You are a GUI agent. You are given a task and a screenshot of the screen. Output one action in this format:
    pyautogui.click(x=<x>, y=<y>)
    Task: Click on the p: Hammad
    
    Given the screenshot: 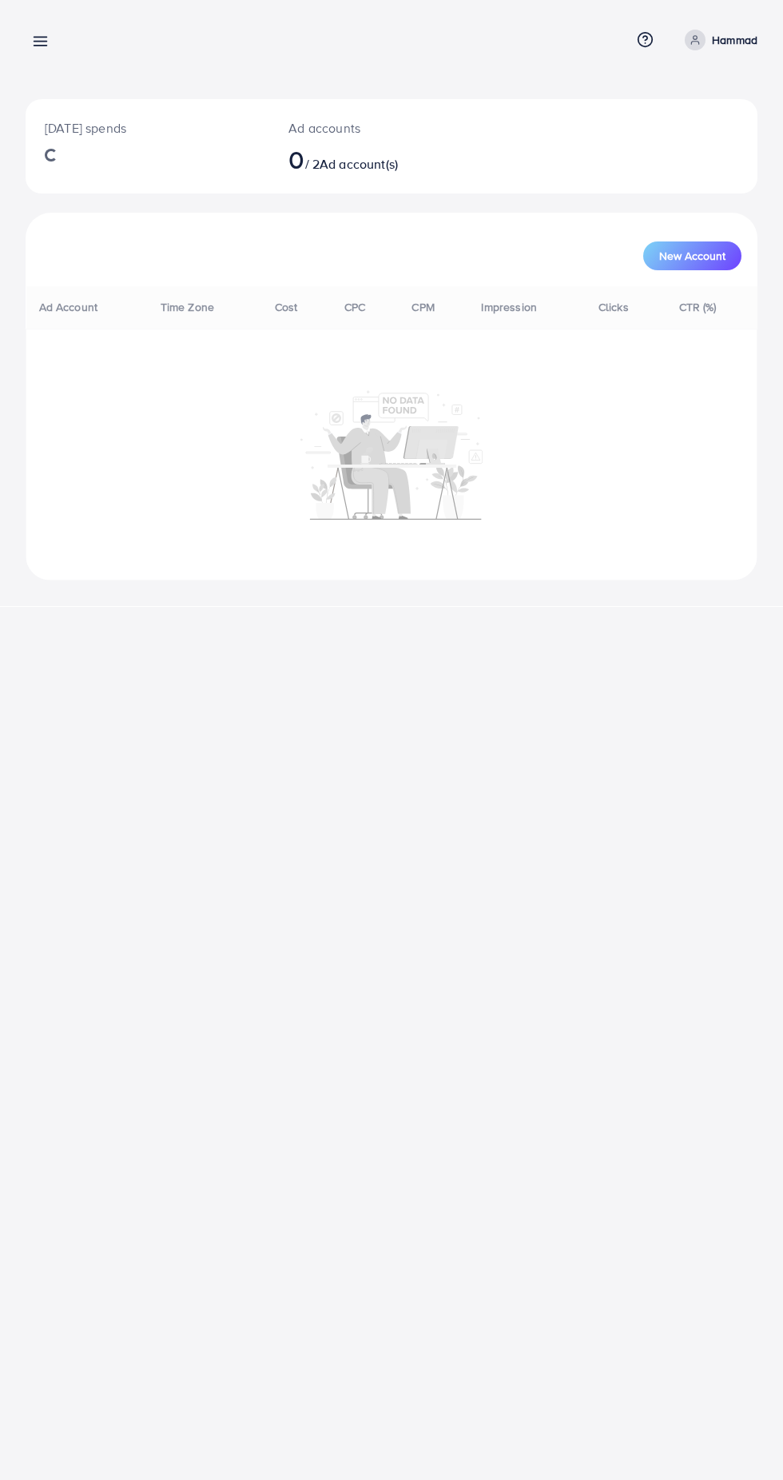 What is the action you would take?
    pyautogui.click(x=735, y=40)
    